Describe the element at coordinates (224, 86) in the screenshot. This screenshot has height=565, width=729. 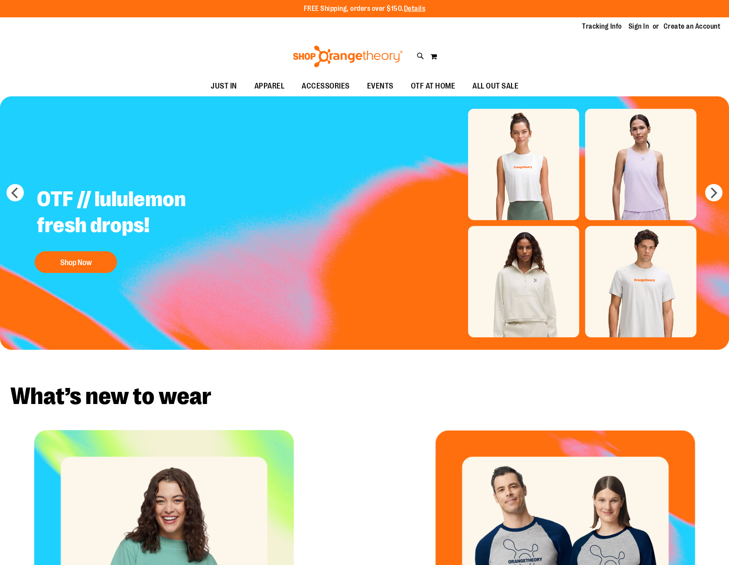
I see `span: JUST IN` at that location.